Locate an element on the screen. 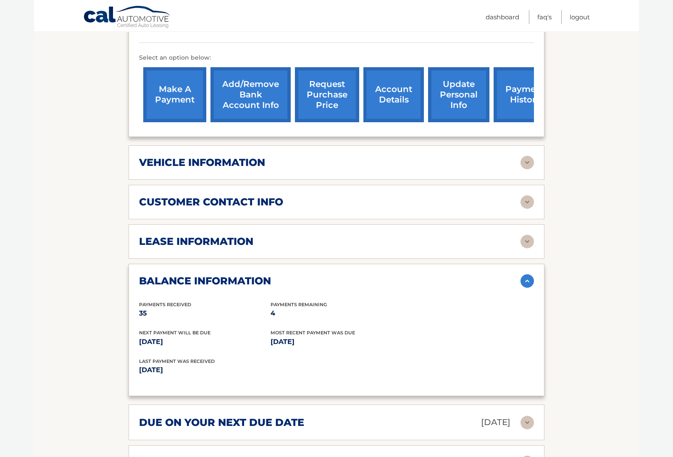 This screenshot has width=673, height=457. h2: lease information is located at coordinates (196, 242).